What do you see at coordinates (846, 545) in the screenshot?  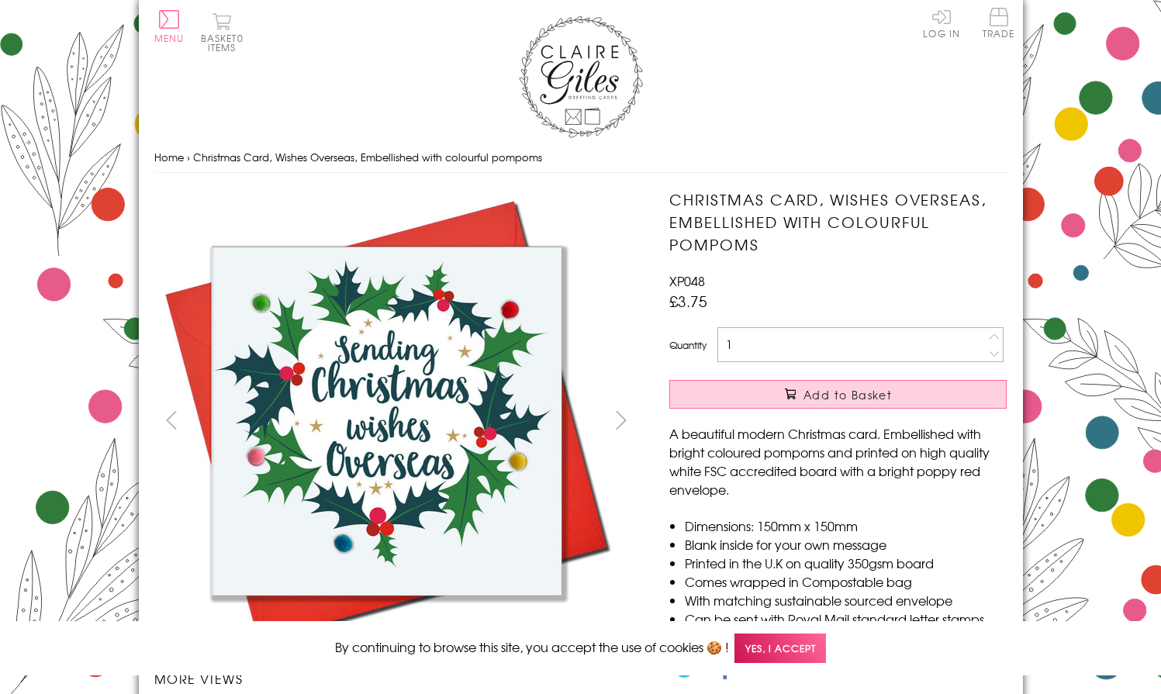 I see `li: Blank inside for your own message` at bounding box center [846, 545].